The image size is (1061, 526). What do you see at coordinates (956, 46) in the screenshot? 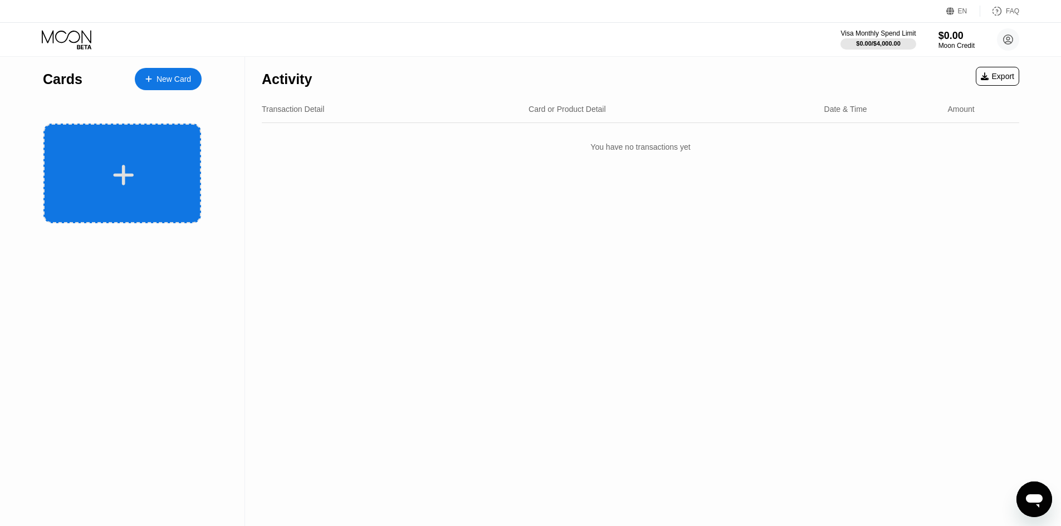
I see `div: Moon Credit` at bounding box center [956, 46].